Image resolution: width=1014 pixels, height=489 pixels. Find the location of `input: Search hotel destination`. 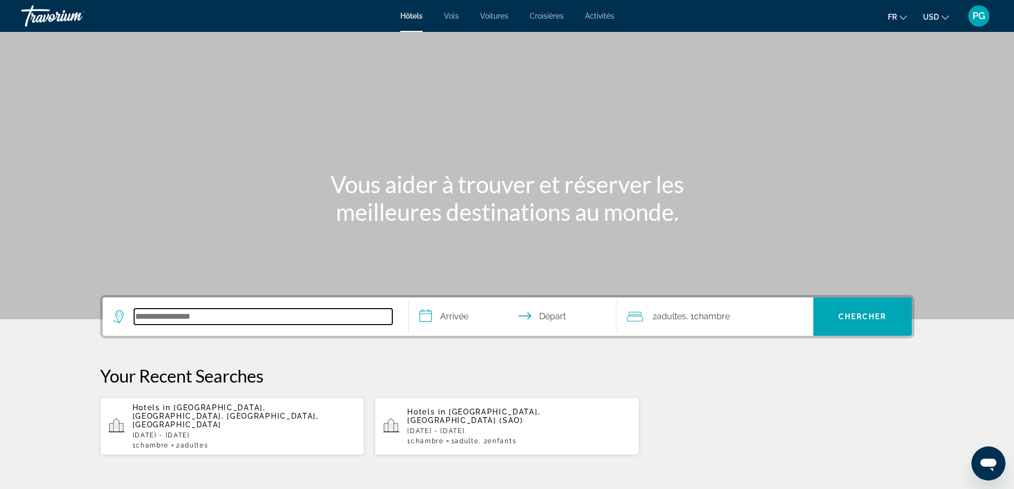

input: Search hotel destination is located at coordinates (263, 317).